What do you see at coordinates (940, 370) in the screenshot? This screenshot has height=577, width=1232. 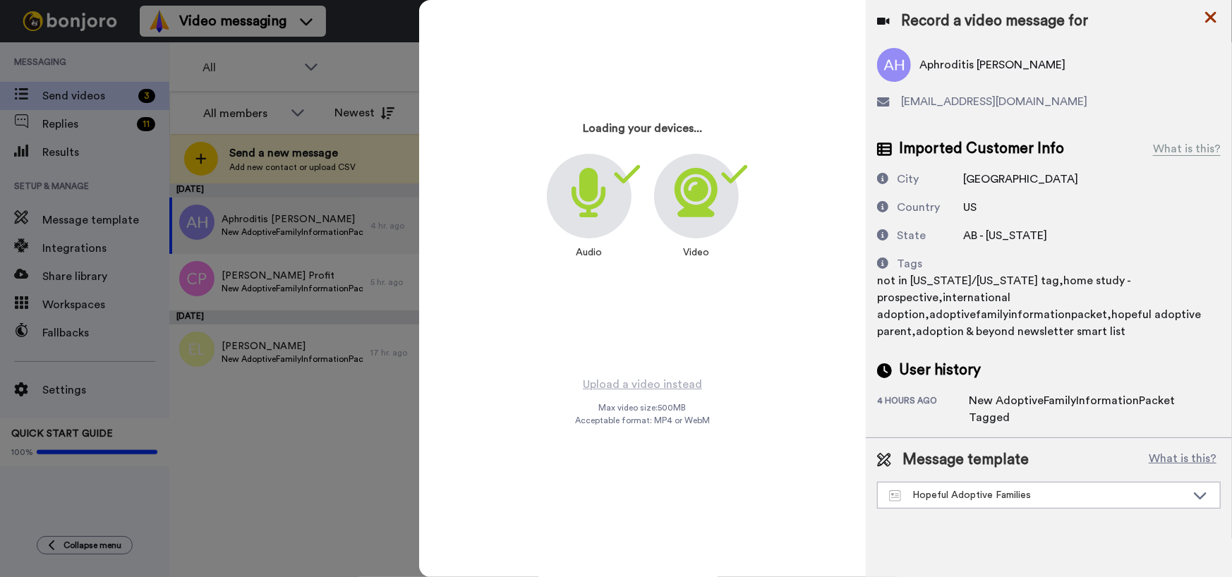 I see `span: User history` at bounding box center [940, 370].